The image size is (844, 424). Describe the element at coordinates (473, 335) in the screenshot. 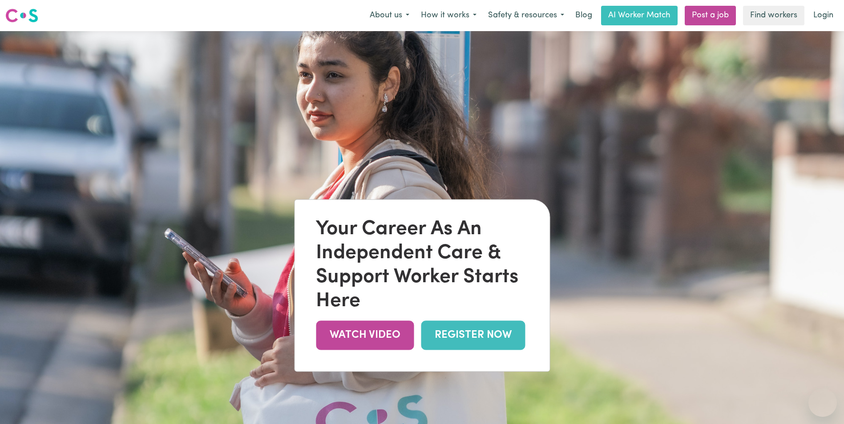

I see `a: REGISTER NOW` at that location.